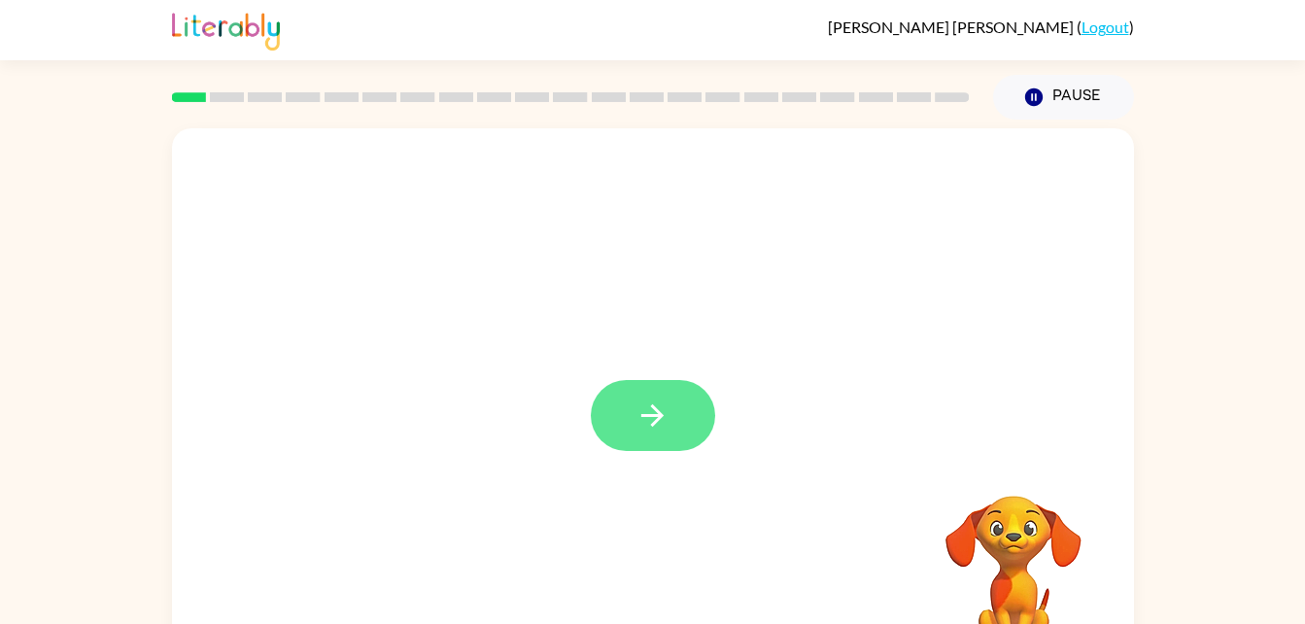 The height and width of the screenshot is (624, 1305). What do you see at coordinates (1063, 97) in the screenshot?
I see `button: Pause` at bounding box center [1063, 97].